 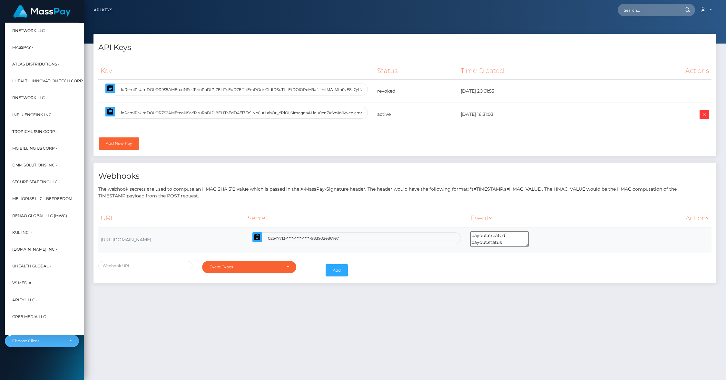 What do you see at coordinates (552, 218) in the screenshot?
I see `th: Events` at bounding box center [552, 218].